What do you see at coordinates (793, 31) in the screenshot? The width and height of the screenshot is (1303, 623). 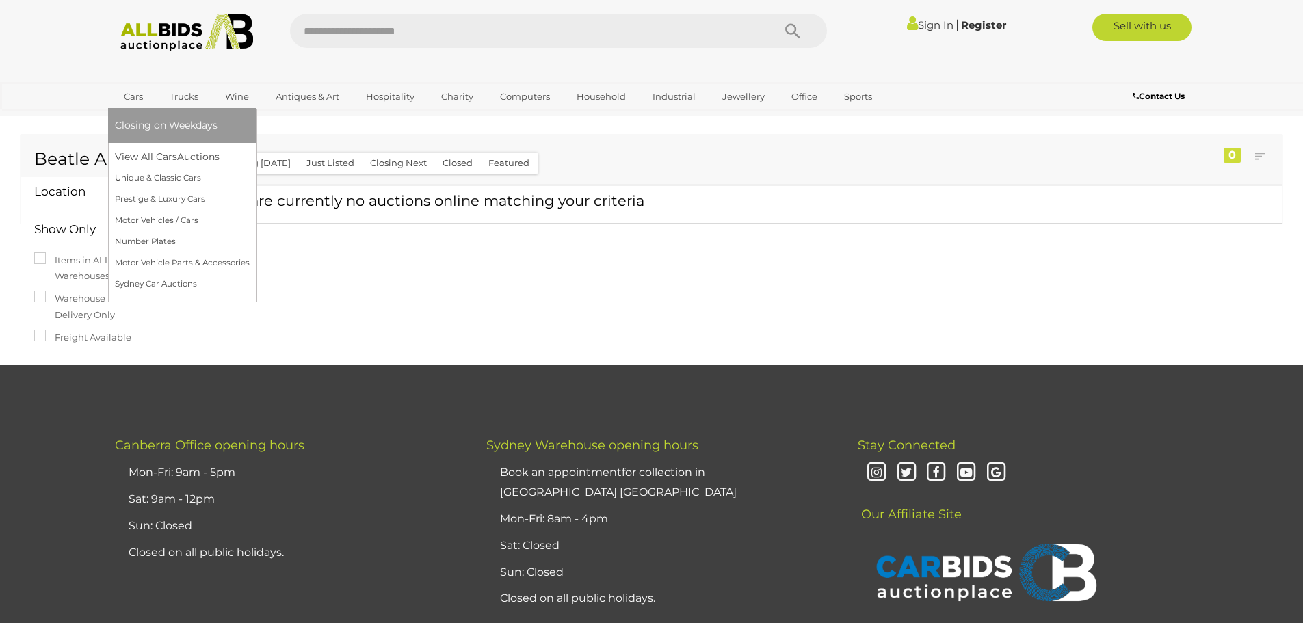 I see `button: Search` at bounding box center [793, 31].